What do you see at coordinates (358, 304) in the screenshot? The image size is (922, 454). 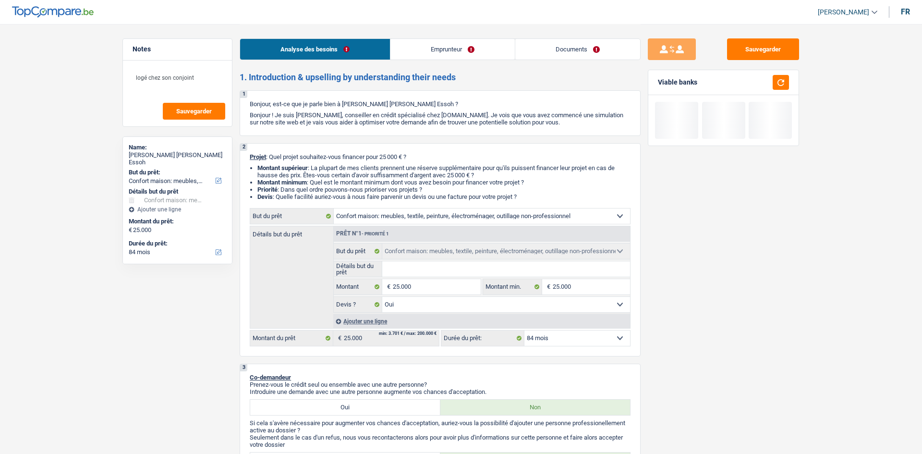 I see `label: Devis ?` at bounding box center [358, 304].